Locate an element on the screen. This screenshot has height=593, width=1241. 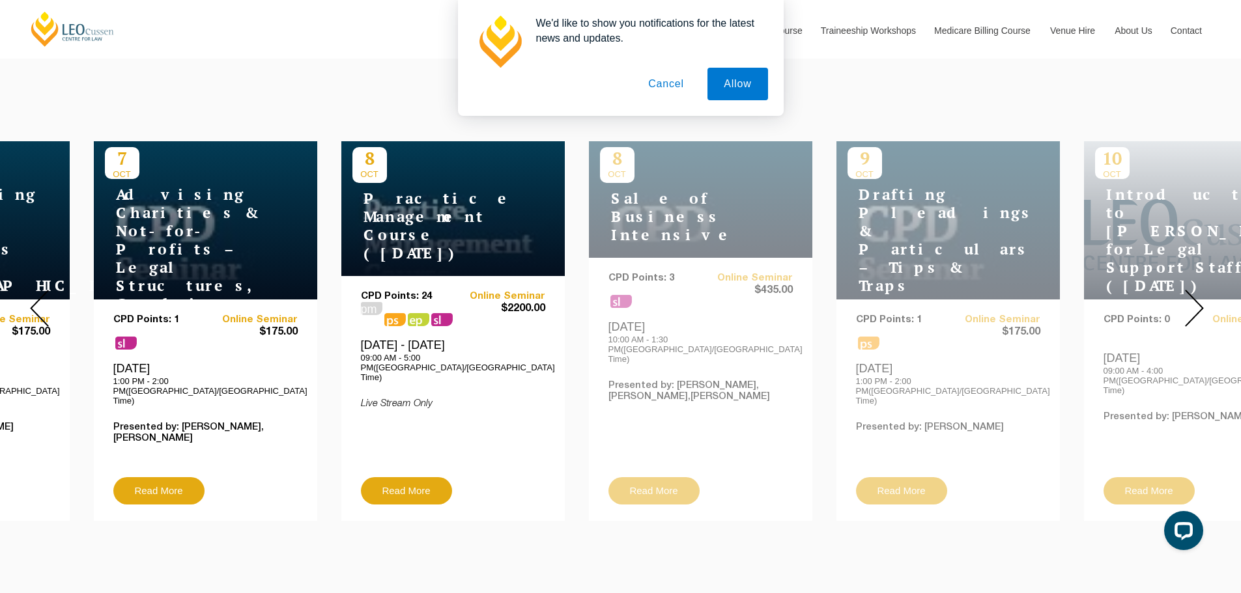
p: 8 is located at coordinates (369, 158).